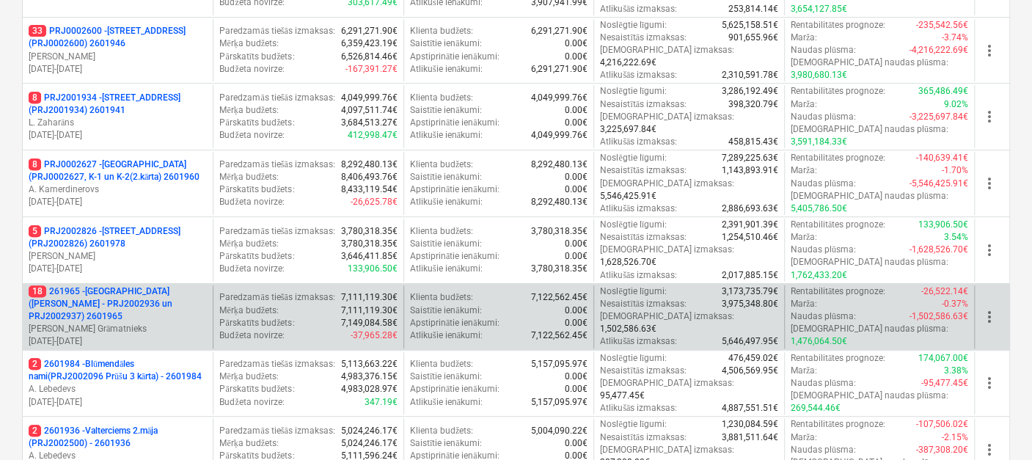  What do you see at coordinates (34, 231) in the screenshot?
I see `span: 5` at bounding box center [34, 231].